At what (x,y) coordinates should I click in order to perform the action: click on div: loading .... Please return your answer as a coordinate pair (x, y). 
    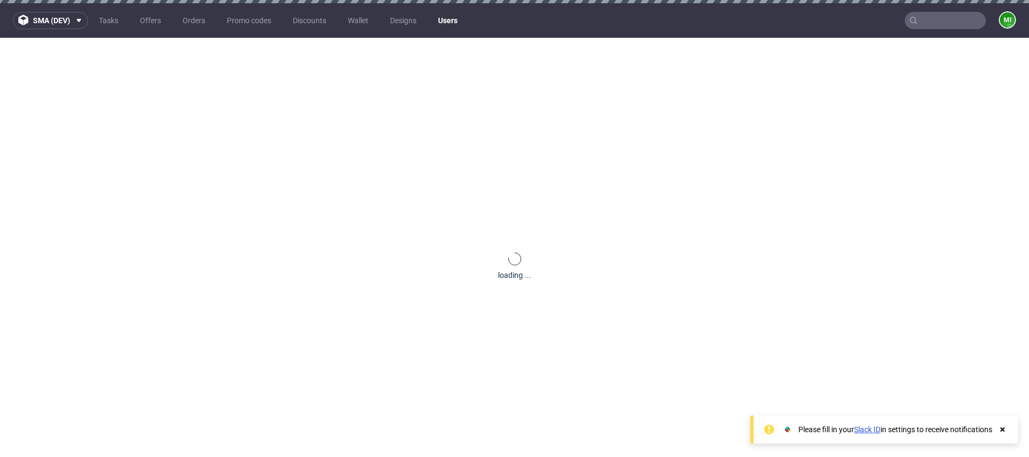
    Looking at the image, I should click on (514, 275).